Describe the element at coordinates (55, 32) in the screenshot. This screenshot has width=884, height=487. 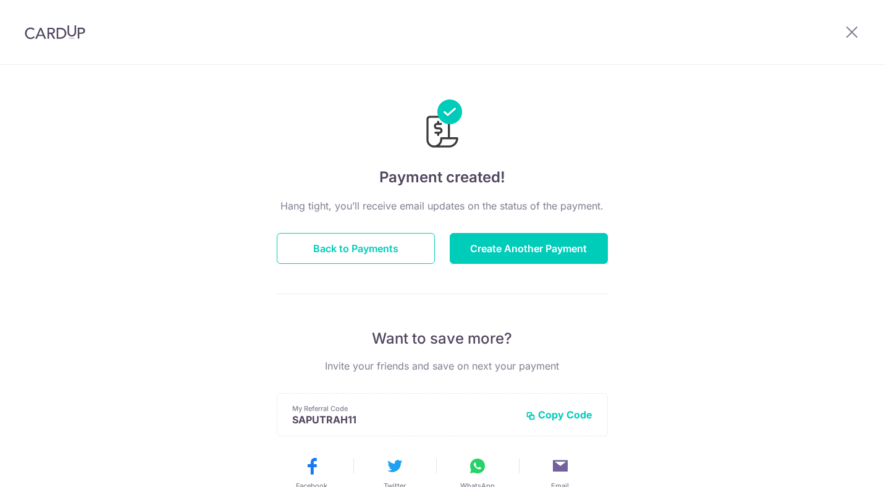
I see `img: CardUp` at that location.